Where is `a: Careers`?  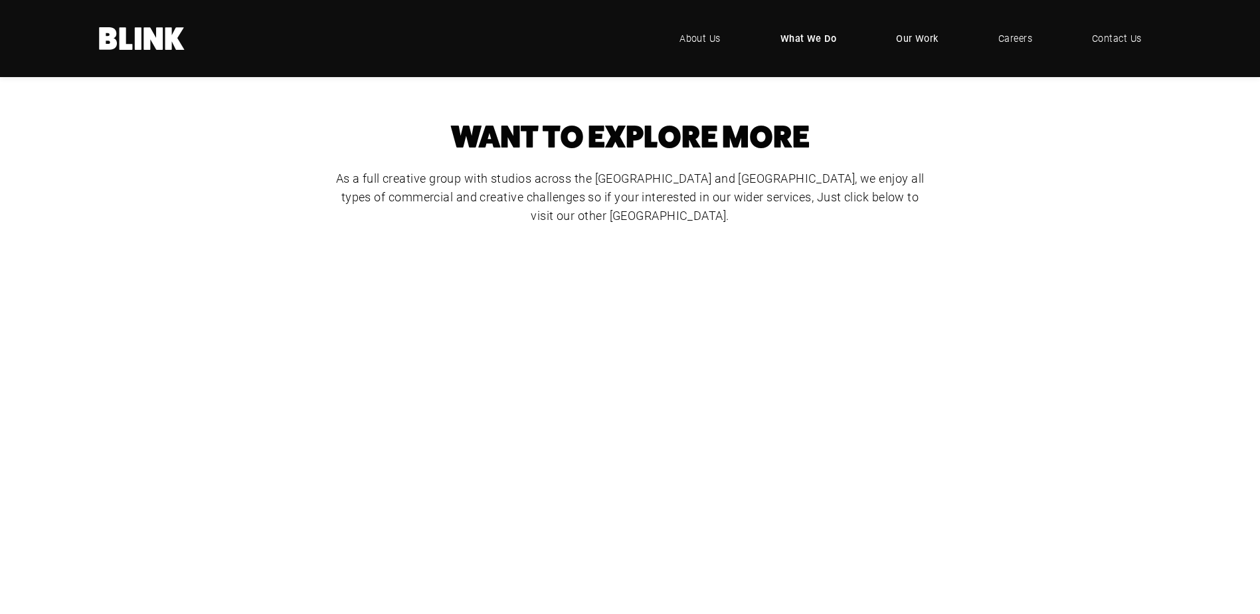 a: Careers is located at coordinates (1015, 39).